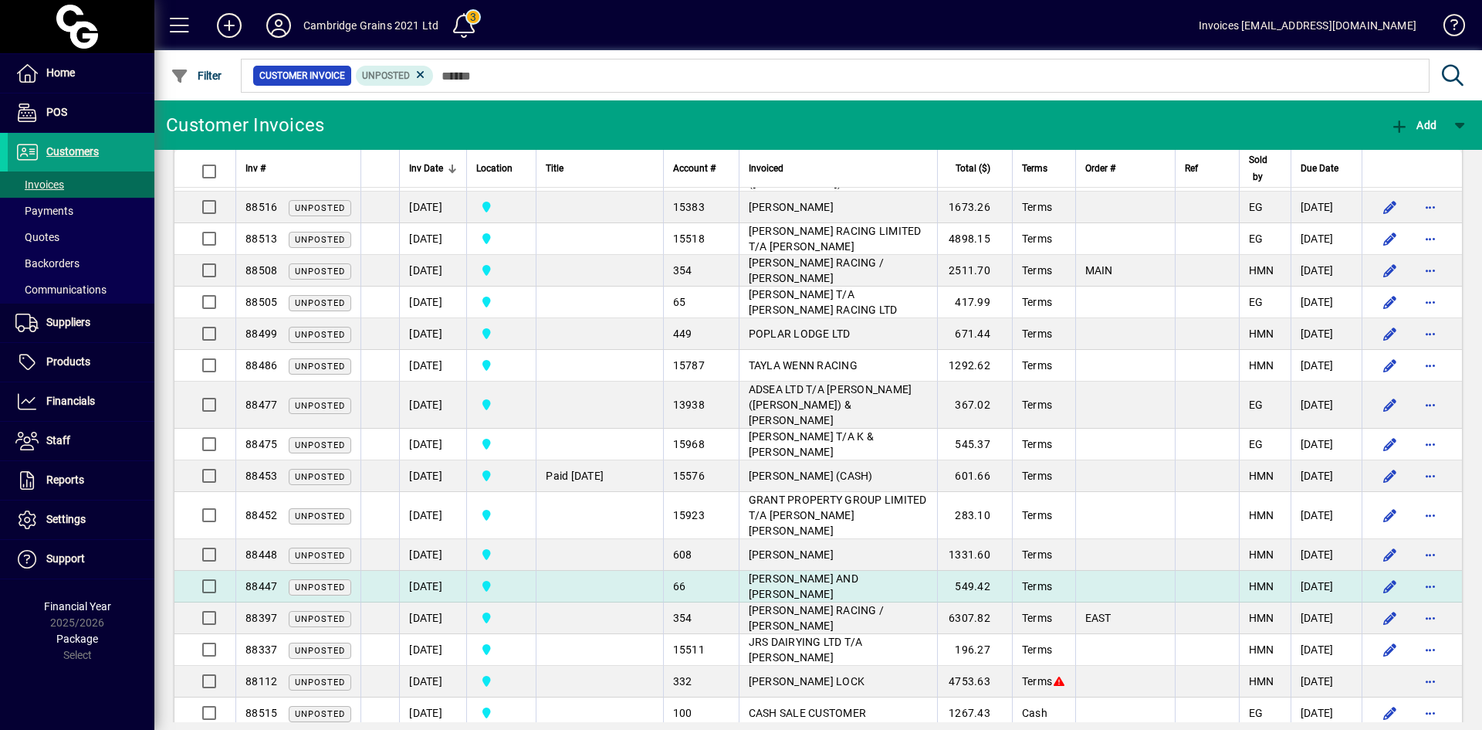 Image resolution: width=1482 pixels, height=730 pixels. I want to click on span: 66, so click(679, 586).